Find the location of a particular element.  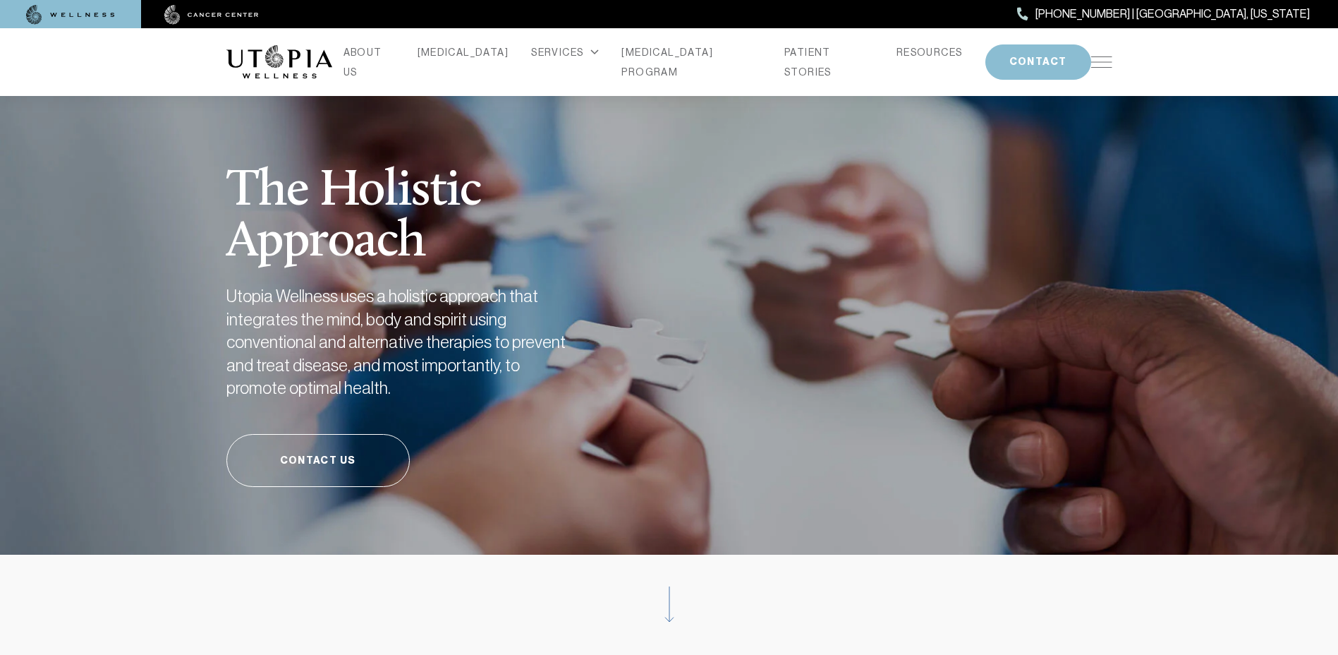

a: Contact Us is located at coordinates (318, 460).